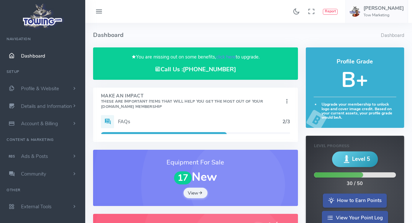 The width and height of the screenshot is (412, 223). Describe the element at coordinates (33, 56) in the screenshot. I see `span: Dashboard` at that location.